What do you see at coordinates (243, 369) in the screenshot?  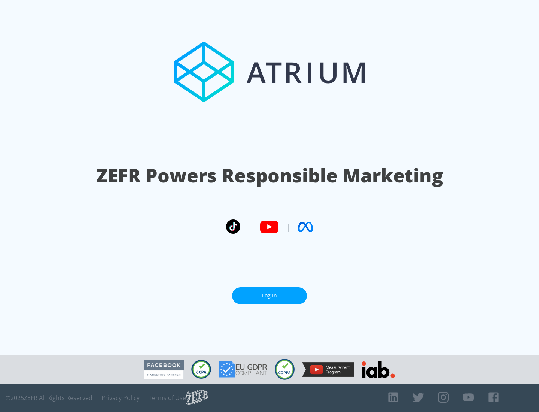 I see `img: GDPR Compliant` at bounding box center [243, 369].